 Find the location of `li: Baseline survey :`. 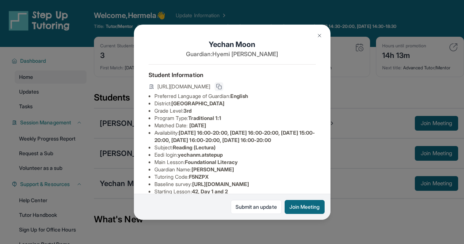

li: Baseline survey : is located at coordinates (235, 184).